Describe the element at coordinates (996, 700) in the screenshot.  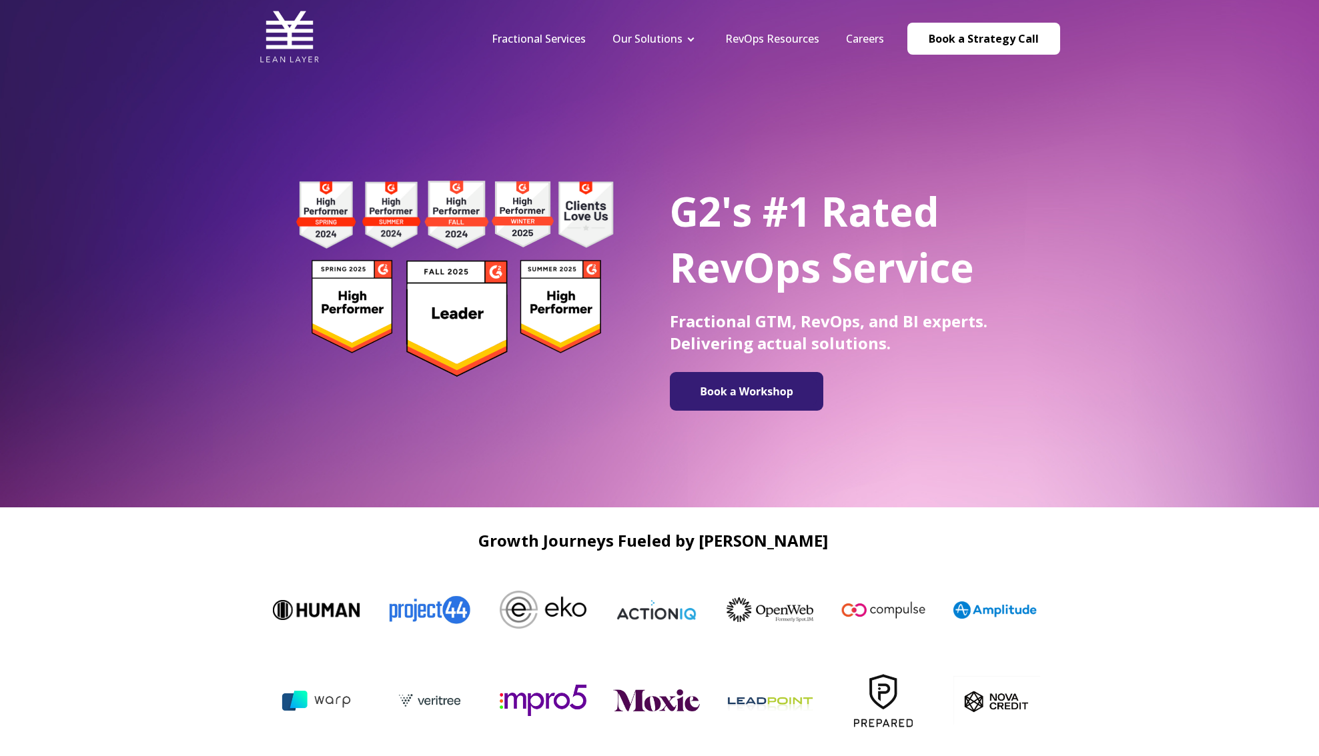
I see `img: nova_c` at that location.